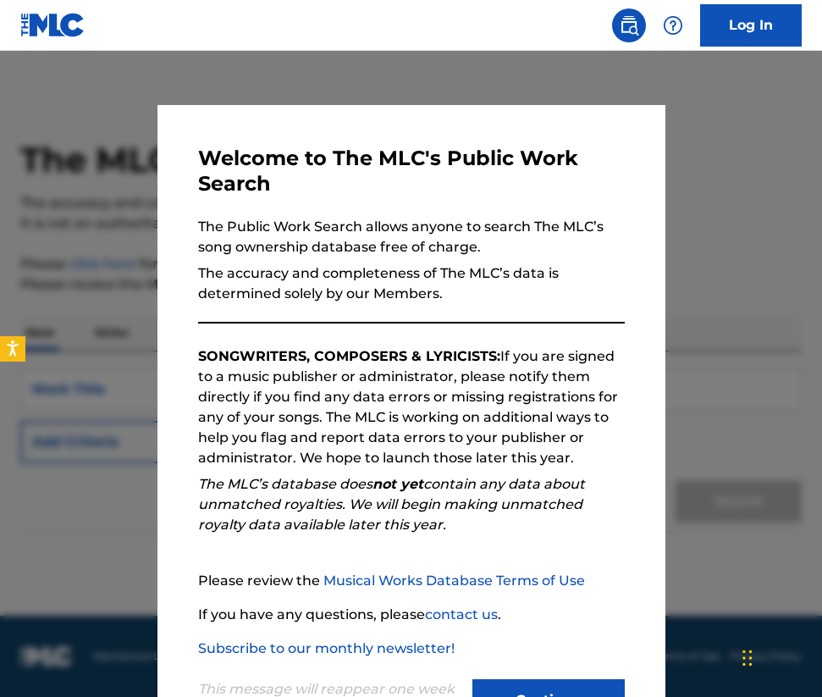 The width and height of the screenshot is (822, 697). Describe the element at coordinates (780, 656) in the screenshot. I see `div: Chat Widget` at that location.